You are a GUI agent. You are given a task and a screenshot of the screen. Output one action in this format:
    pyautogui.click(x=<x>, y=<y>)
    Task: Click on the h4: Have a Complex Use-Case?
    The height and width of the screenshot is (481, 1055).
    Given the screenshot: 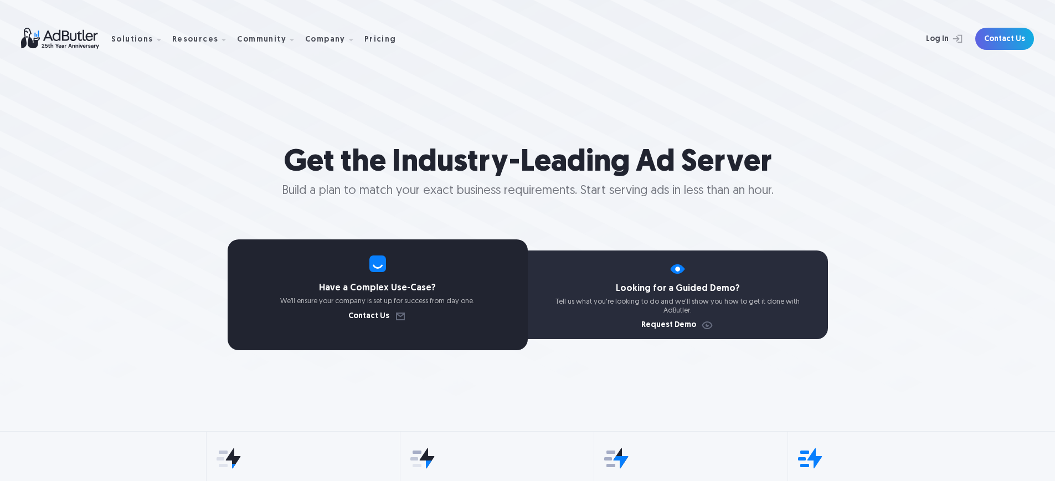 What is the action you would take?
    pyautogui.click(x=378, y=288)
    